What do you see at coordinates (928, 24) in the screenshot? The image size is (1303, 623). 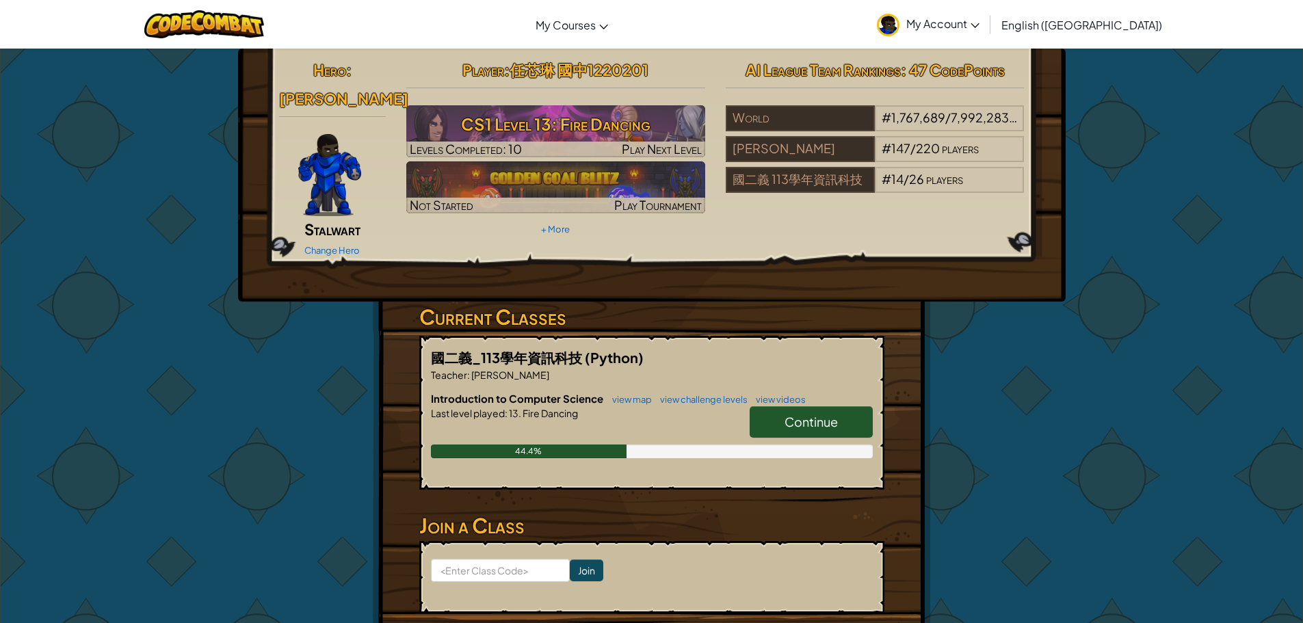 I see `a: My Account` at bounding box center [928, 24].